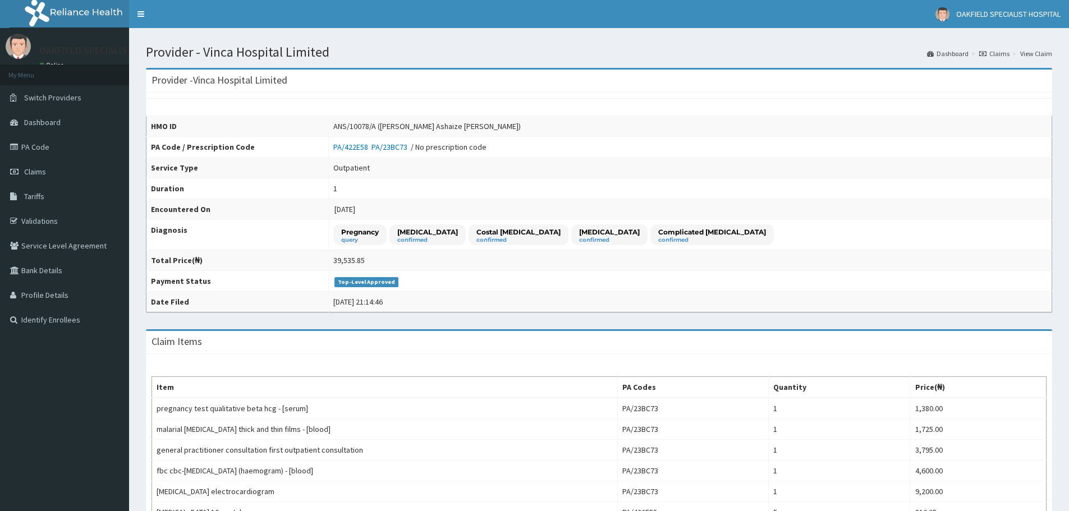 The image size is (1069, 511). What do you see at coordinates (237, 281) in the screenshot?
I see `th: Payment Status` at bounding box center [237, 281].